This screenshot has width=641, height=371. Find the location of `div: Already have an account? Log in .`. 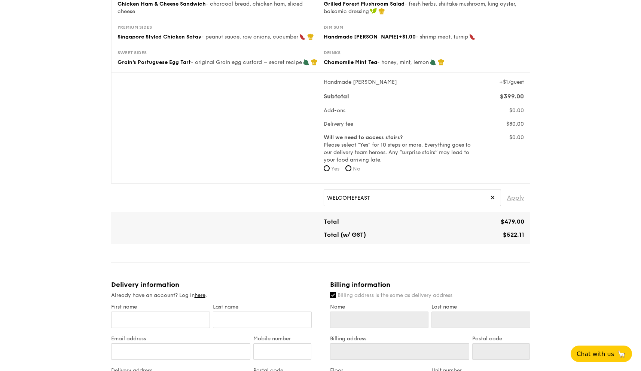

div: Already have an account? Log in . is located at coordinates (211, 296).